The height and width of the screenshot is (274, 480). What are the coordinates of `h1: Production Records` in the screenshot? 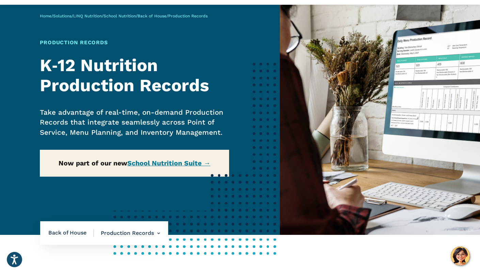 It's located at (134, 42).